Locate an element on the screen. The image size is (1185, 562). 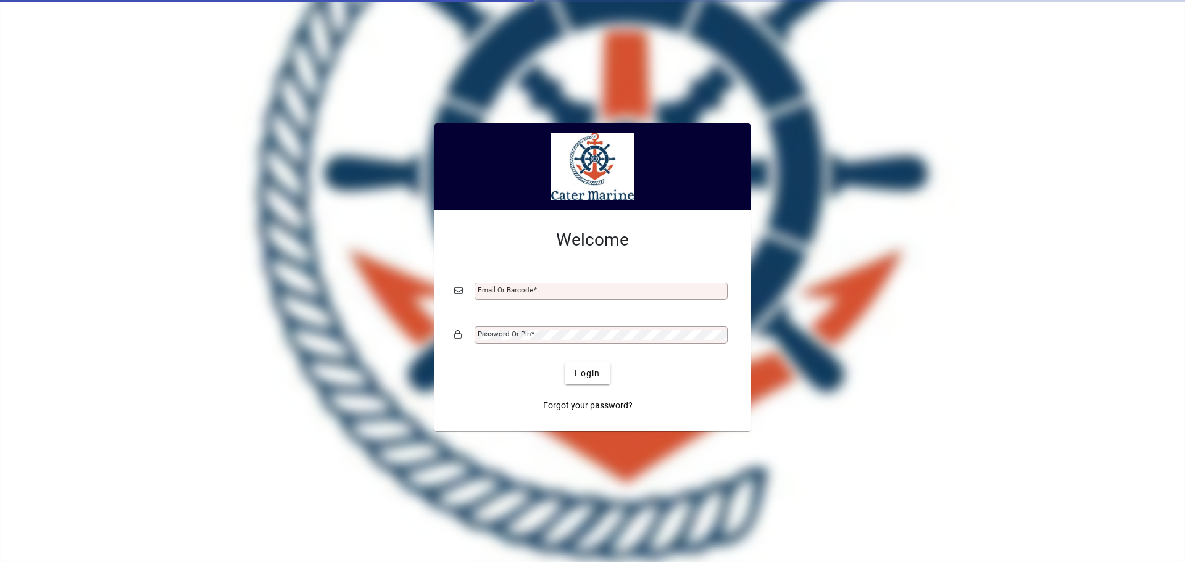
button: Login is located at coordinates (587, 373).